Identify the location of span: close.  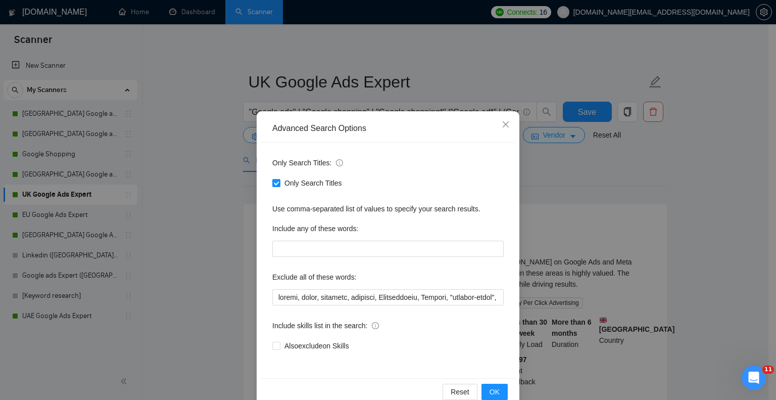
(506, 124).